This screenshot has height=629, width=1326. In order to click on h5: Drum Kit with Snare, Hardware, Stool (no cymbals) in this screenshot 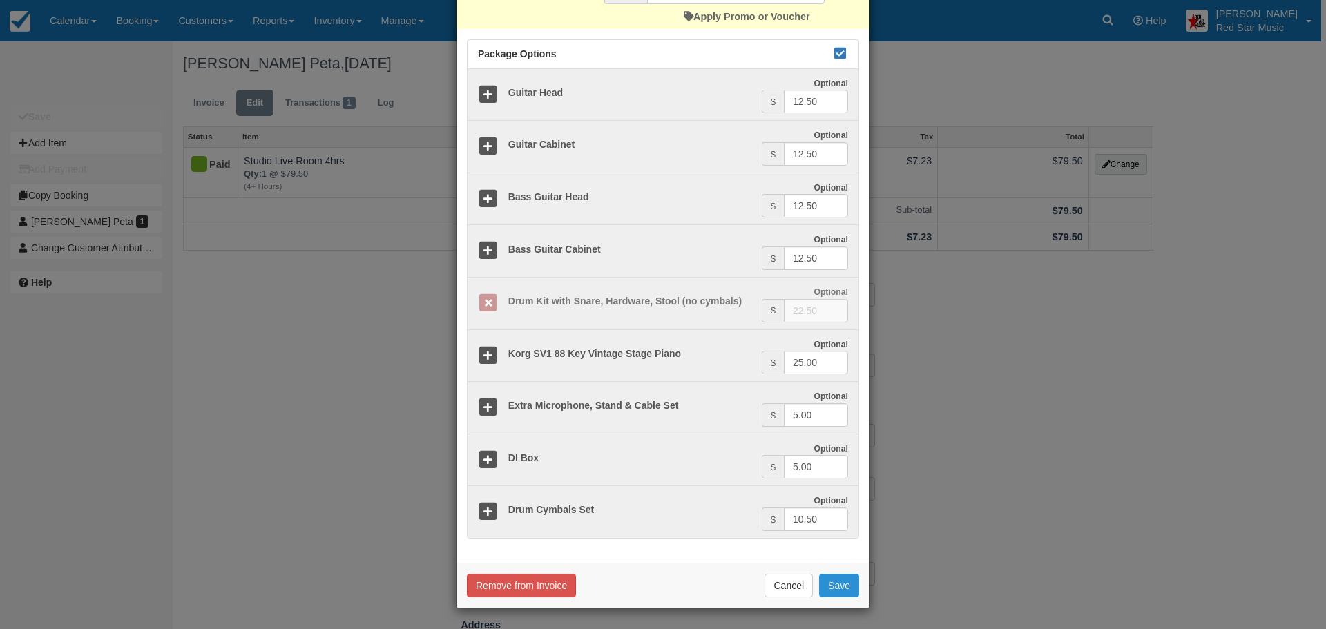, I will do `click(630, 301)`.